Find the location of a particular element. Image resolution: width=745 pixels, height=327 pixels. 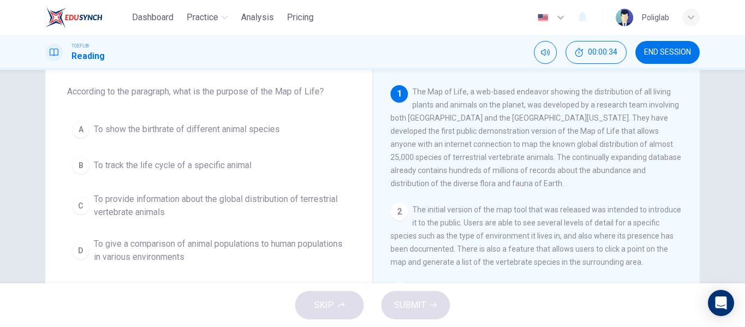

button: DTo give a comparison of animal populations to human populations in various environments is located at coordinates (209, 250).